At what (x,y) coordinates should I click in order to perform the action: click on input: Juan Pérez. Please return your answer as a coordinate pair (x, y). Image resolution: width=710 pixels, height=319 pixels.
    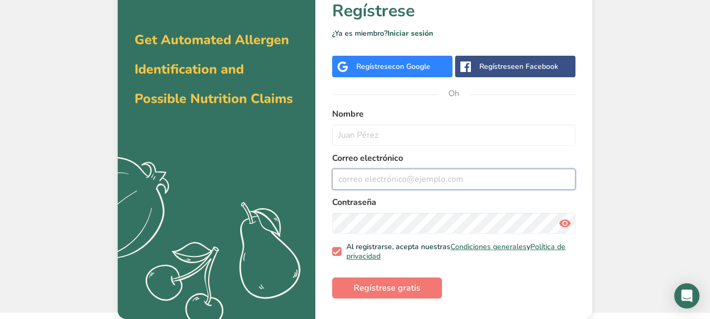
    Looking at the image, I should click on (454, 135).